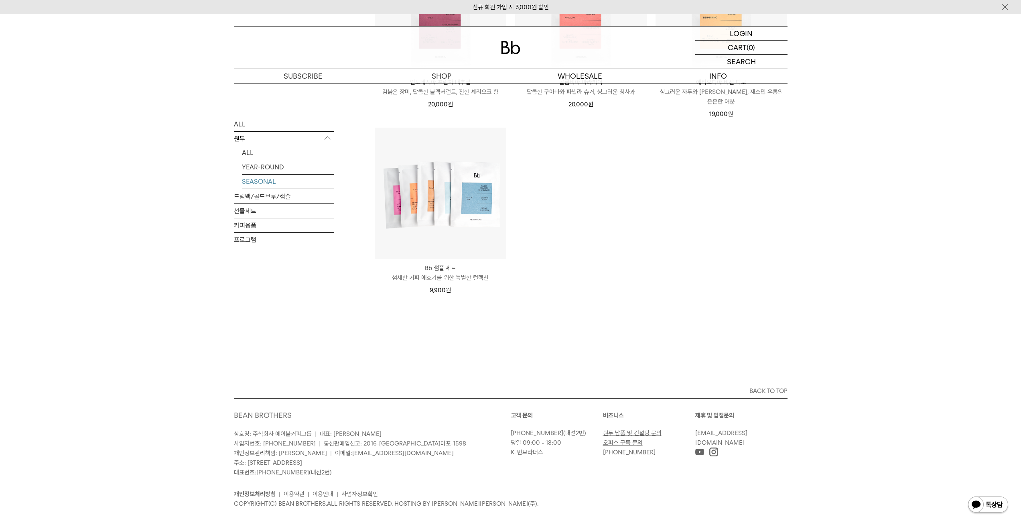 This screenshot has height=527, width=1021. What do you see at coordinates (284, 138) in the screenshot?
I see `p: 원두` at bounding box center [284, 138].